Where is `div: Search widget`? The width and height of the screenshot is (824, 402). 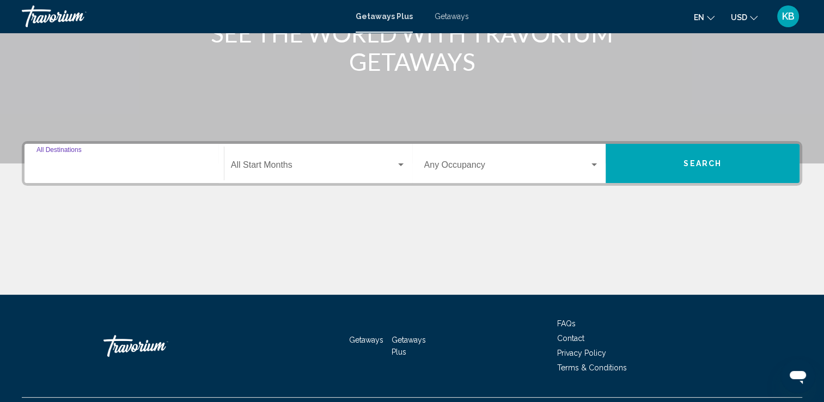
div: Search widget is located at coordinates (412, 163).